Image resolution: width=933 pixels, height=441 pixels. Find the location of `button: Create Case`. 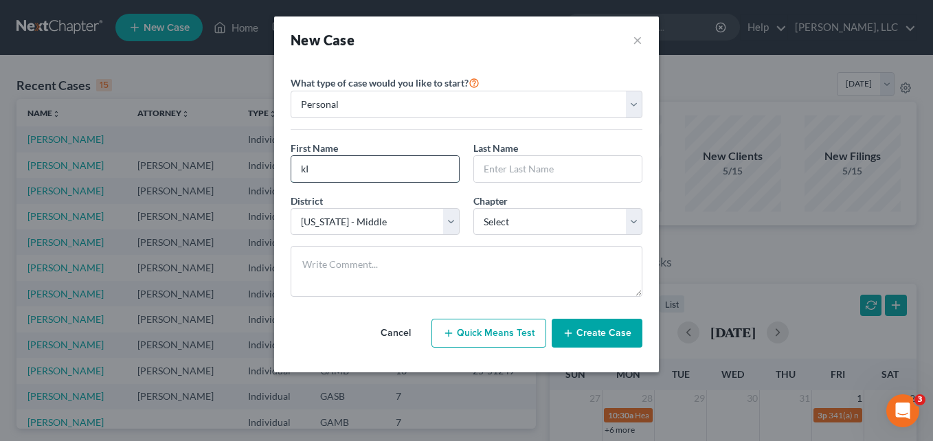

button: Create Case is located at coordinates (597, 333).